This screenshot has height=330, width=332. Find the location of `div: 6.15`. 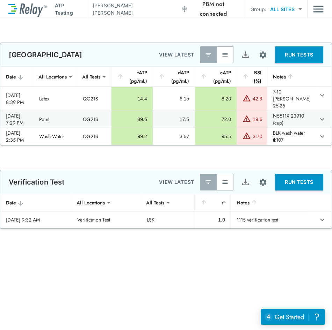

div: 6.15 is located at coordinates (173, 99).